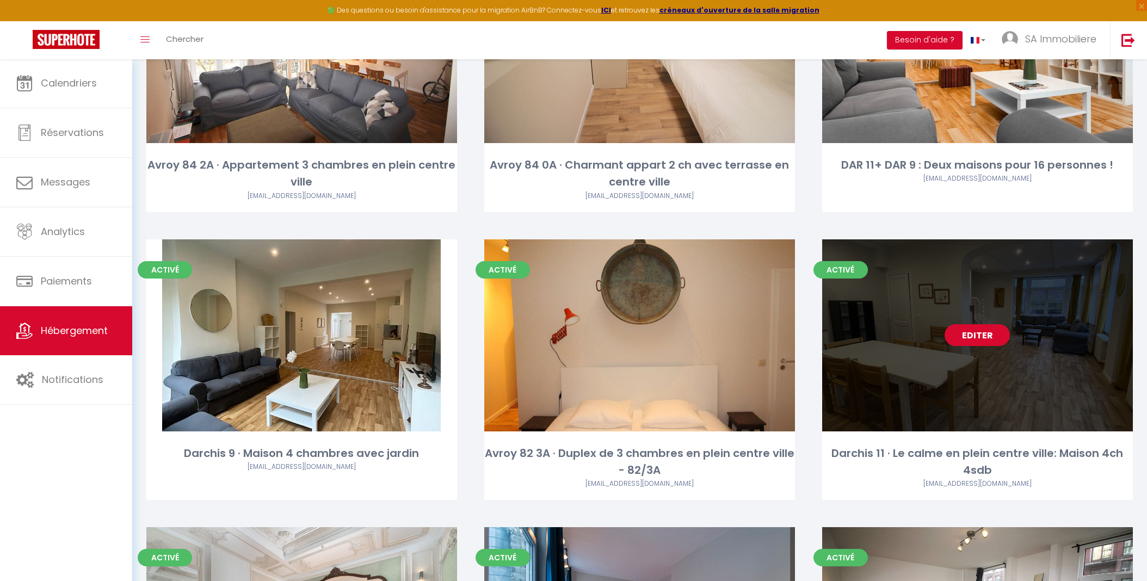  Describe the element at coordinates (977, 462) in the screenshot. I see `div: Darchis 11 · Le calme en plein centre ville: Maison 4ch 4sdb` at that location.